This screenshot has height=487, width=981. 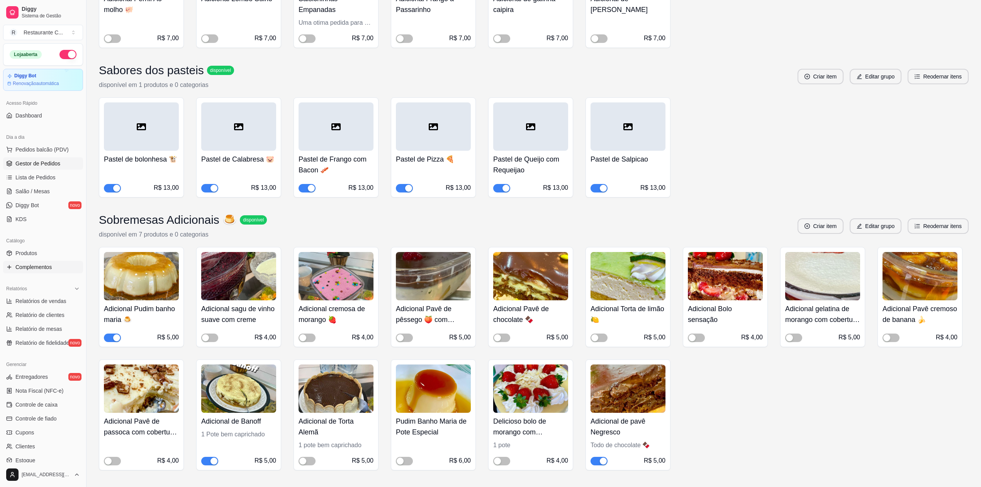 I want to click on a: Estoque, so click(x=43, y=460).